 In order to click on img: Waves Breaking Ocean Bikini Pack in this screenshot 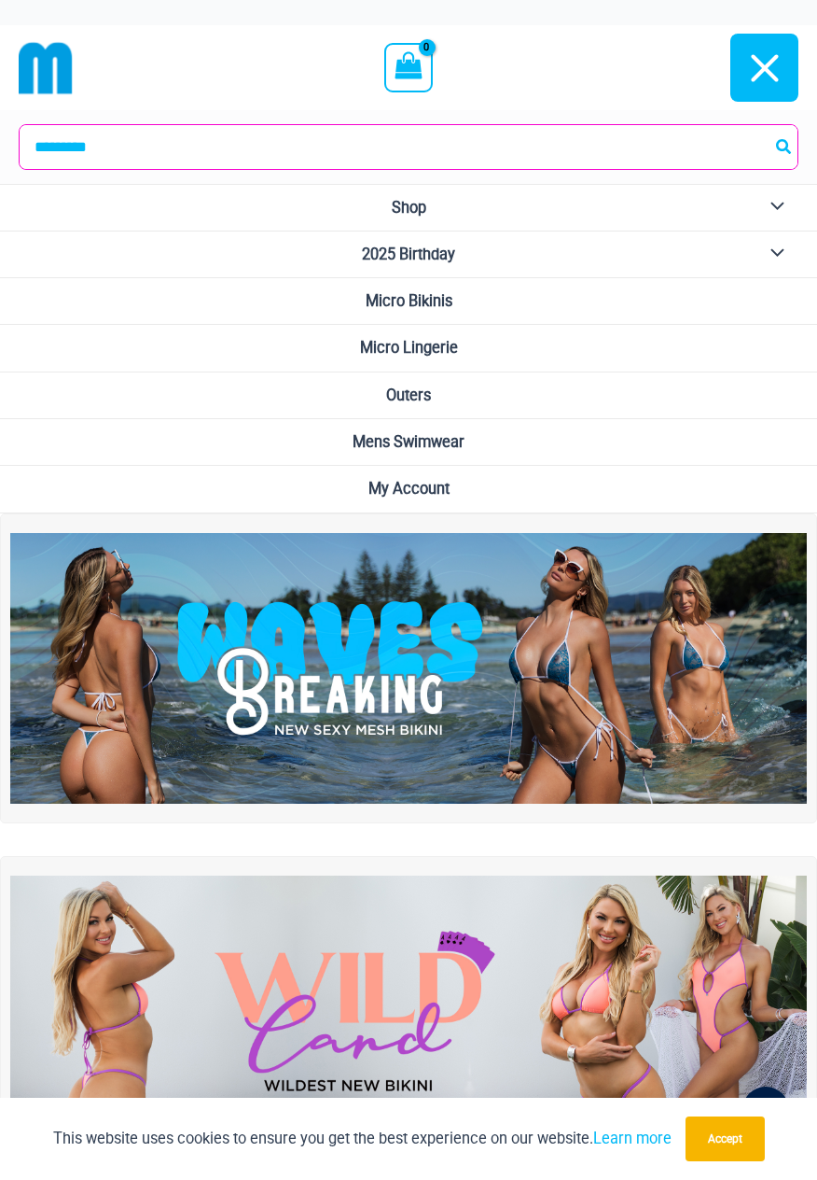, I will do `click(409, 668)`.